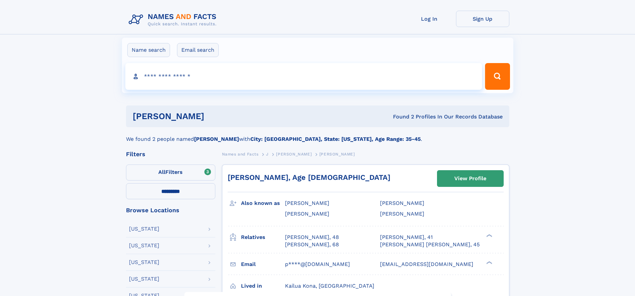  What do you see at coordinates (162, 172) in the screenshot?
I see `span: All` at bounding box center [162, 172].